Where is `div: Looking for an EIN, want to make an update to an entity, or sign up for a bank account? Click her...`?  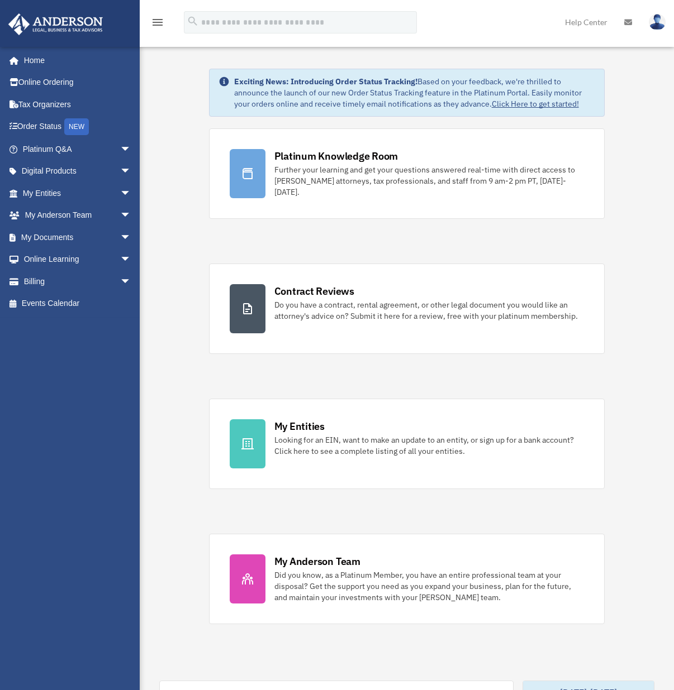 div: Looking for an EIN, want to make an update to an entity, or sign up for a bank account? Click her... is located at coordinates (429, 446).